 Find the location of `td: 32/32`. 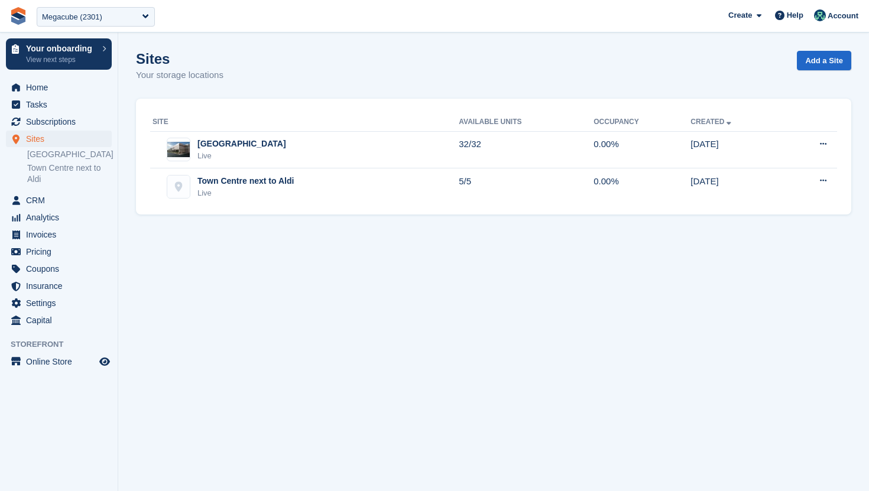

td: 32/32 is located at coordinates (526, 150).